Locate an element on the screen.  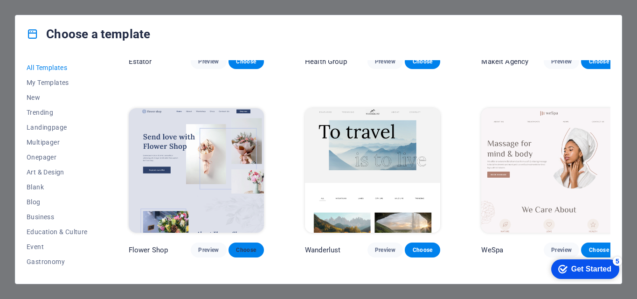
p: MakeIt Agency is located at coordinates (505, 62).